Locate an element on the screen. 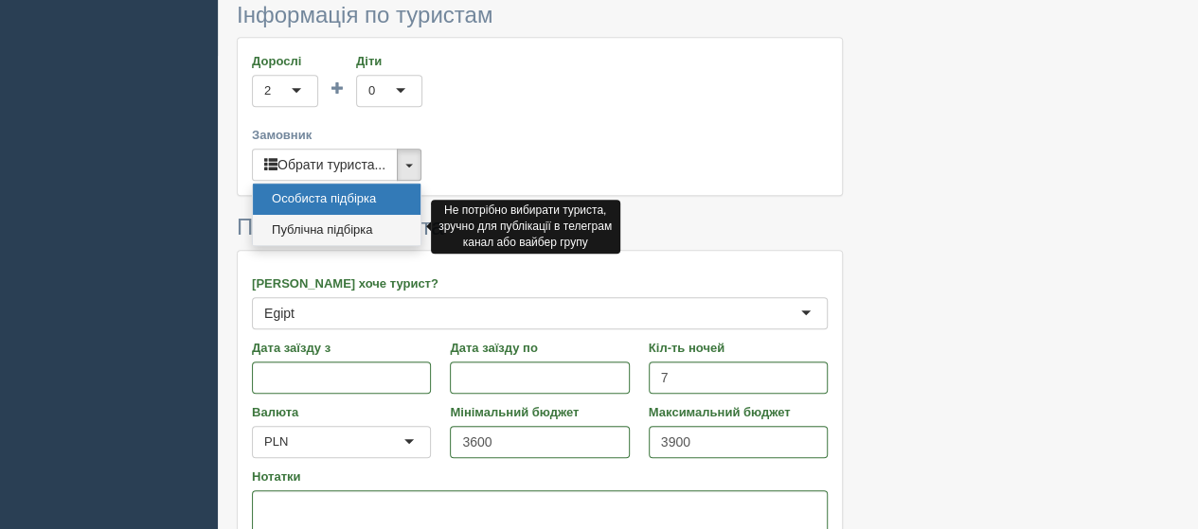 The image size is (1198, 529). label: Дата заїзду з is located at coordinates (341, 347).